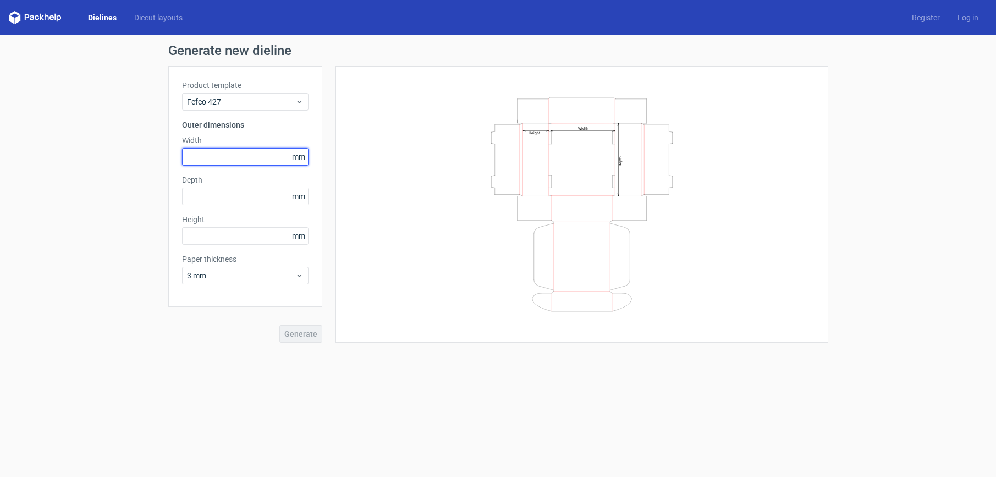 Image resolution: width=996 pixels, height=477 pixels. Describe the element at coordinates (926, 18) in the screenshot. I see `a: Register` at that location.